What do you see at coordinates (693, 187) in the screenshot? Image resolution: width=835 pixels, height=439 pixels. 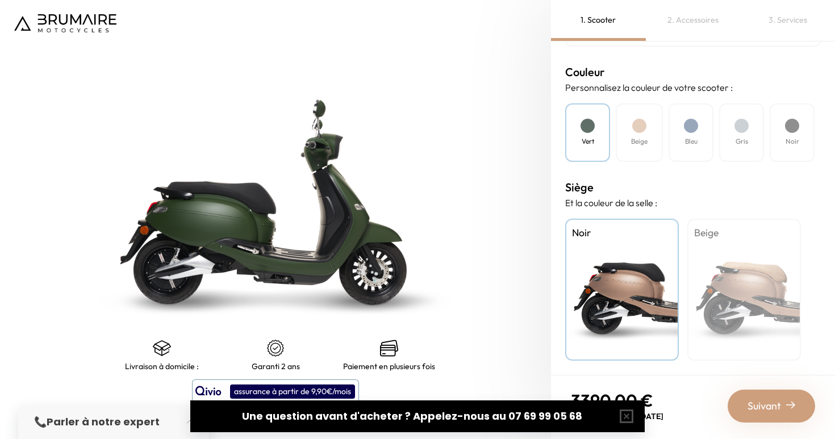 I see `h3: Siège` at bounding box center [693, 187].